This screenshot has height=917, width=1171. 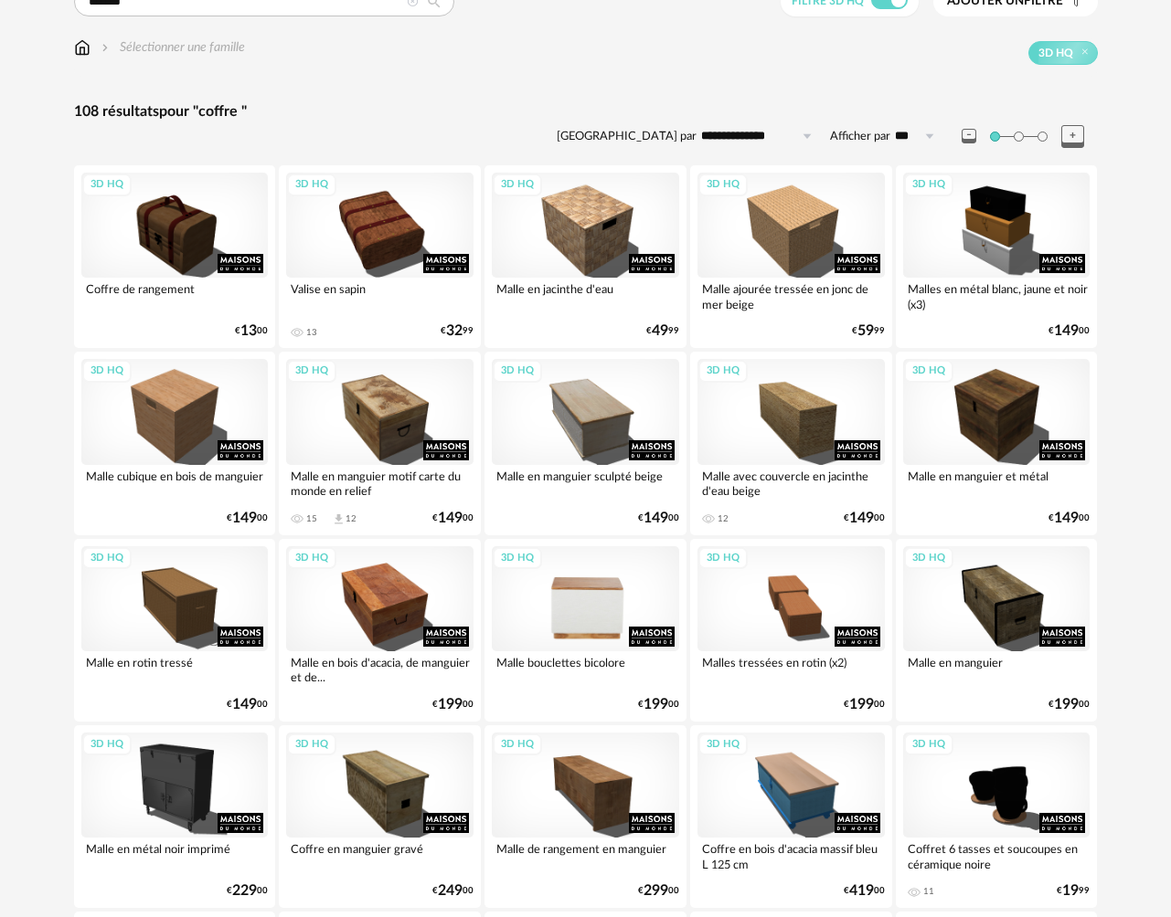 I want to click on span: Download icon, so click(x=338, y=519).